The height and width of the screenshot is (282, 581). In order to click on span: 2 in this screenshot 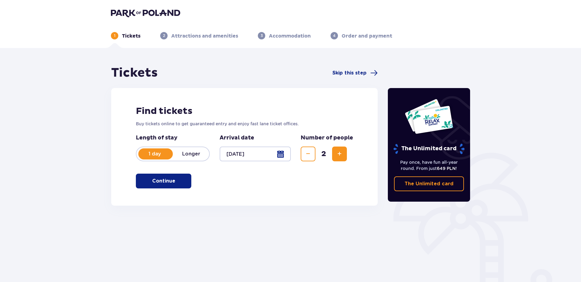, I will do `click(324, 154)`.